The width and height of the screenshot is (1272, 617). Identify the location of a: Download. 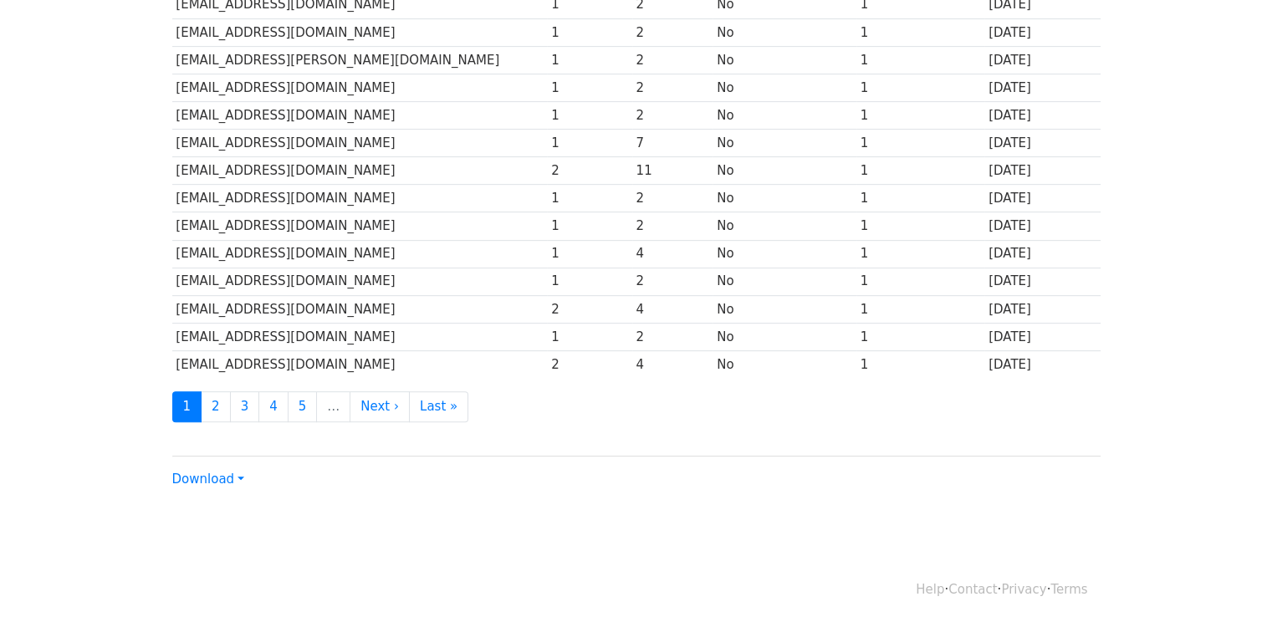
(208, 479).